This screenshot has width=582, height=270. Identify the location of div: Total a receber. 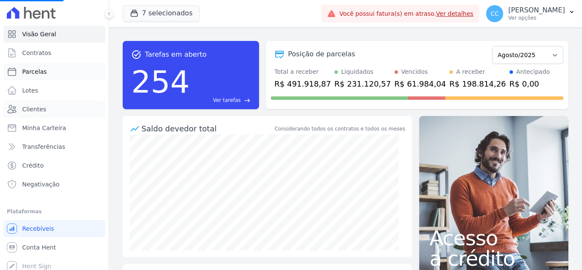
(302, 72).